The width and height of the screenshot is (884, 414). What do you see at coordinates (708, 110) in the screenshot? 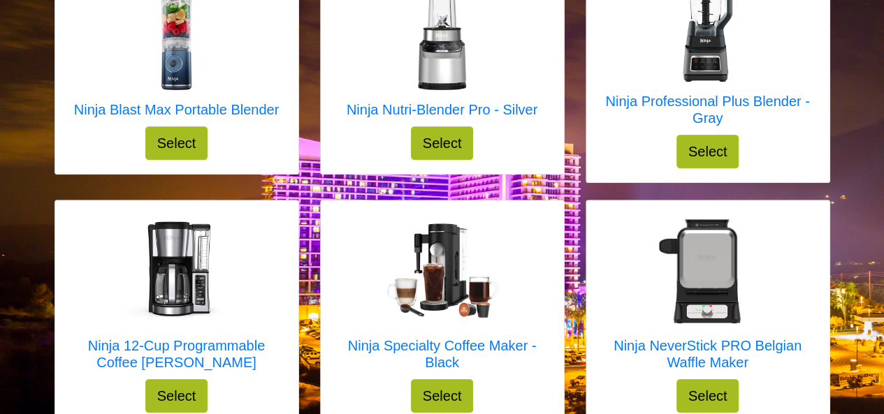
I see `h5: Ninja Professional Plus Blender - Gray` at bounding box center [708, 110].